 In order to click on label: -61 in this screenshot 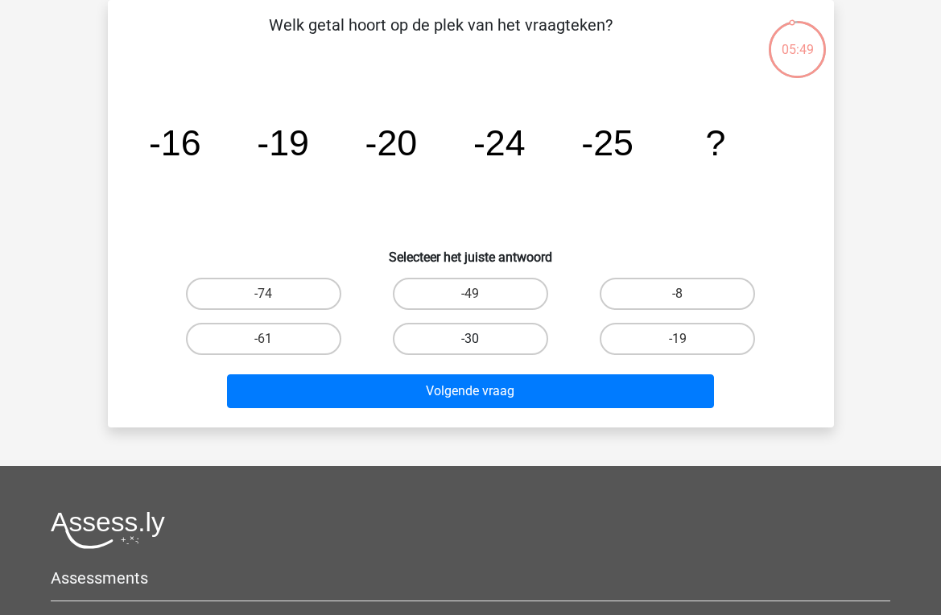, I will do `click(263, 339)`.